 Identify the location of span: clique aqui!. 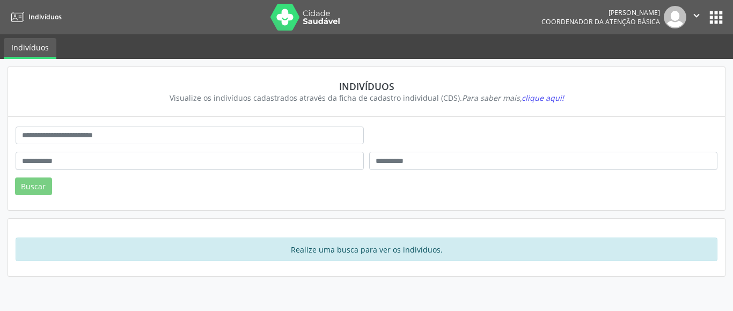
(543, 98).